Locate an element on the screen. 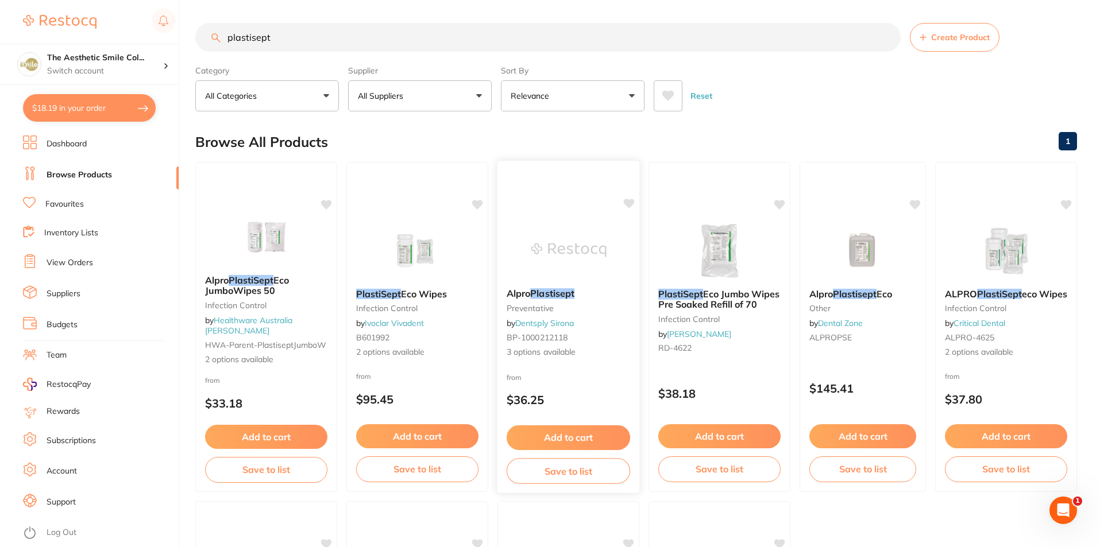  img: PlastiSept Eco Wipes is located at coordinates (418, 251).